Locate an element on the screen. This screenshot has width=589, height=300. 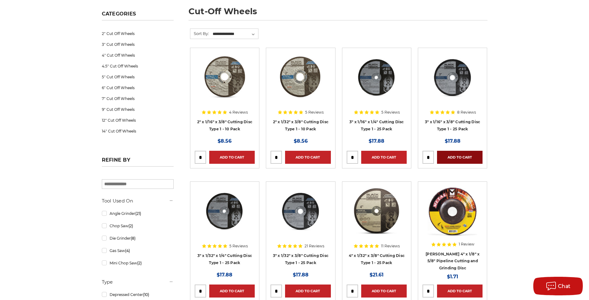
a: 6" Cut Off Wheels is located at coordinates (138, 88).